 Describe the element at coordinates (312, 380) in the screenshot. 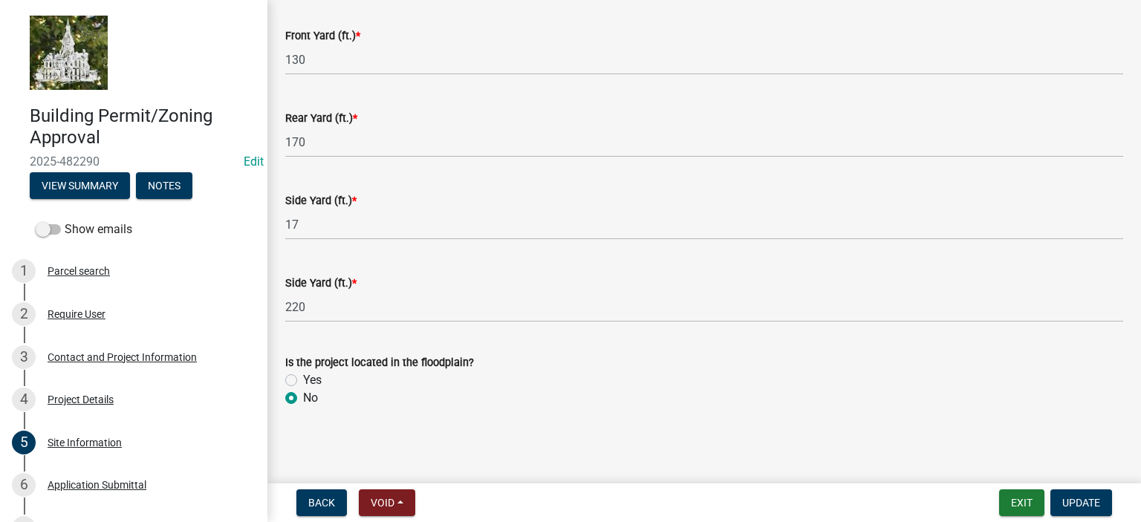

I see `label: Yes` at that location.